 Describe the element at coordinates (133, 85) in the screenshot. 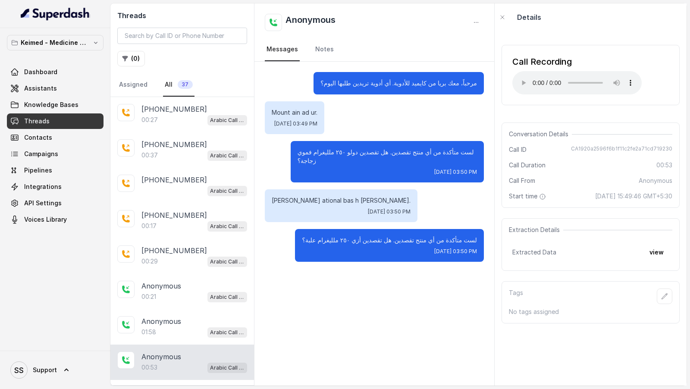

I see `a: Assigned` at that location.